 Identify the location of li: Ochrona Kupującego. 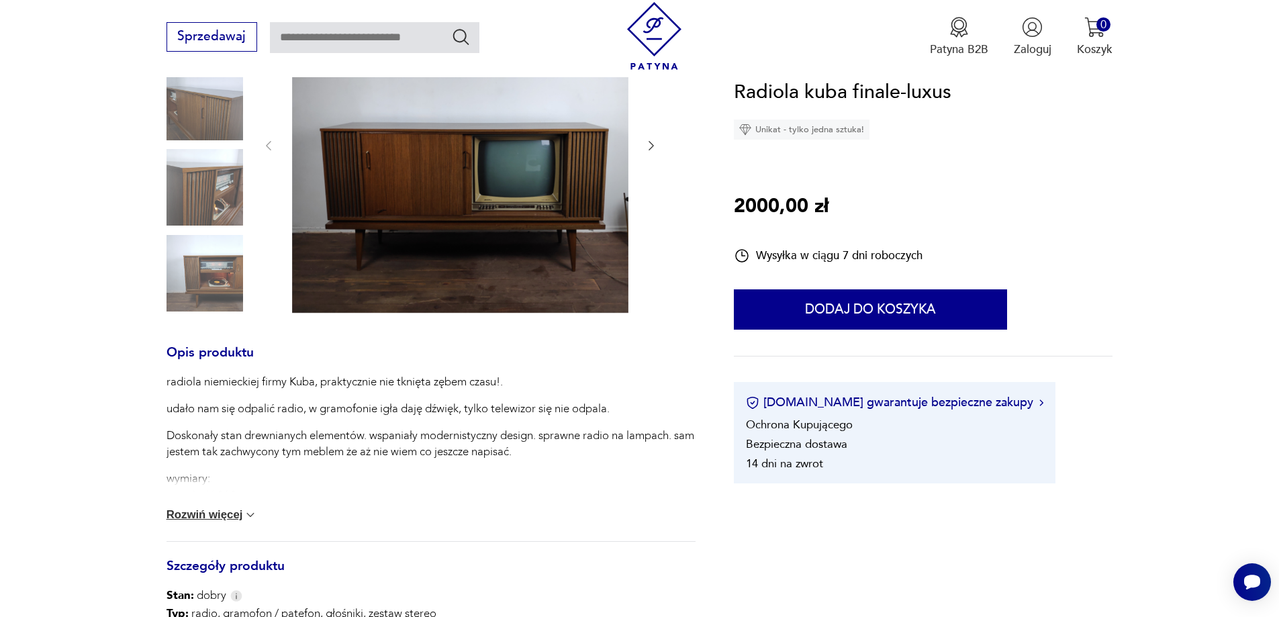
(799, 425).